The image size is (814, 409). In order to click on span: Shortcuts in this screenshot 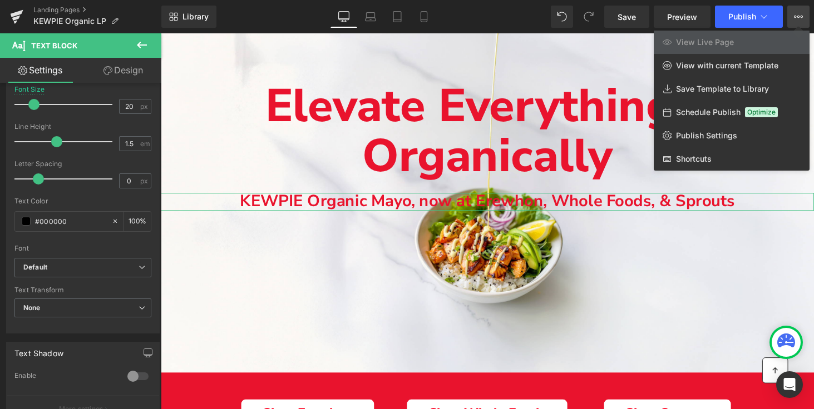, I will do `click(694, 159)`.